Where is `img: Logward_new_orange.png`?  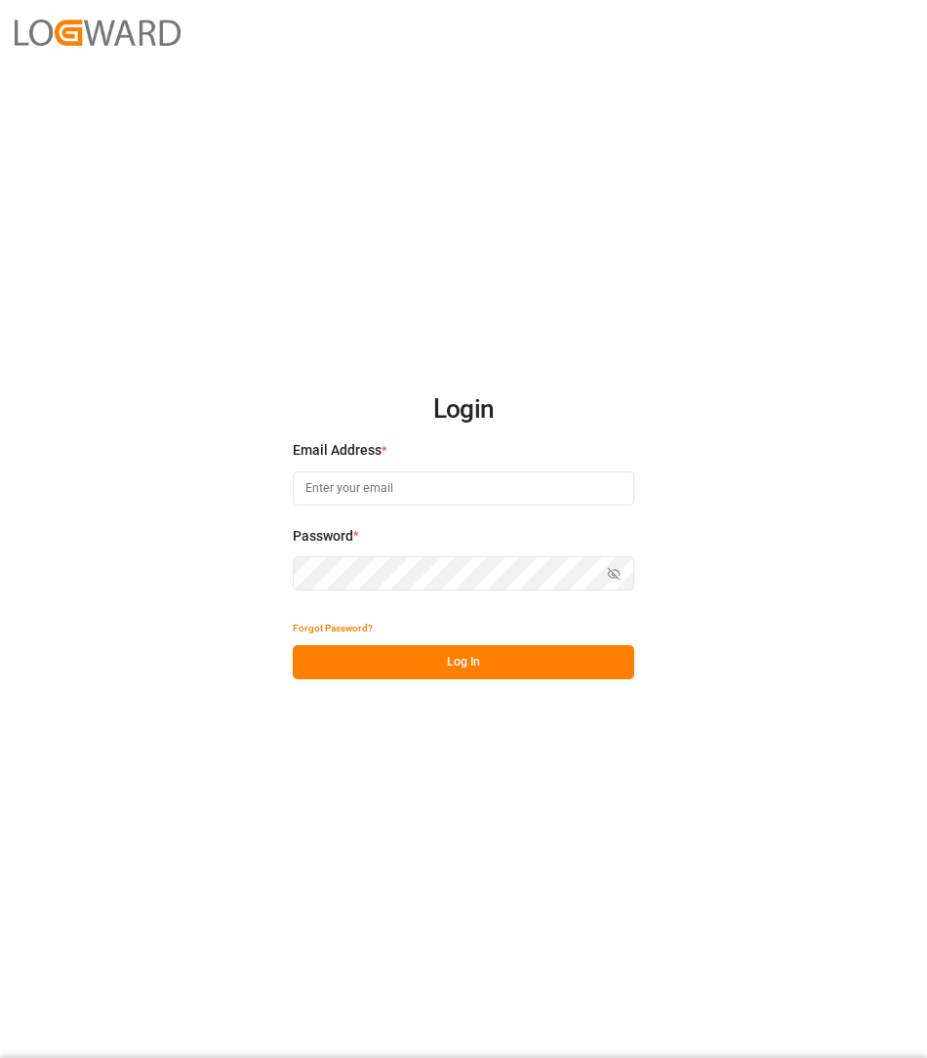 img: Logward_new_orange.png is located at coordinates (98, 32).